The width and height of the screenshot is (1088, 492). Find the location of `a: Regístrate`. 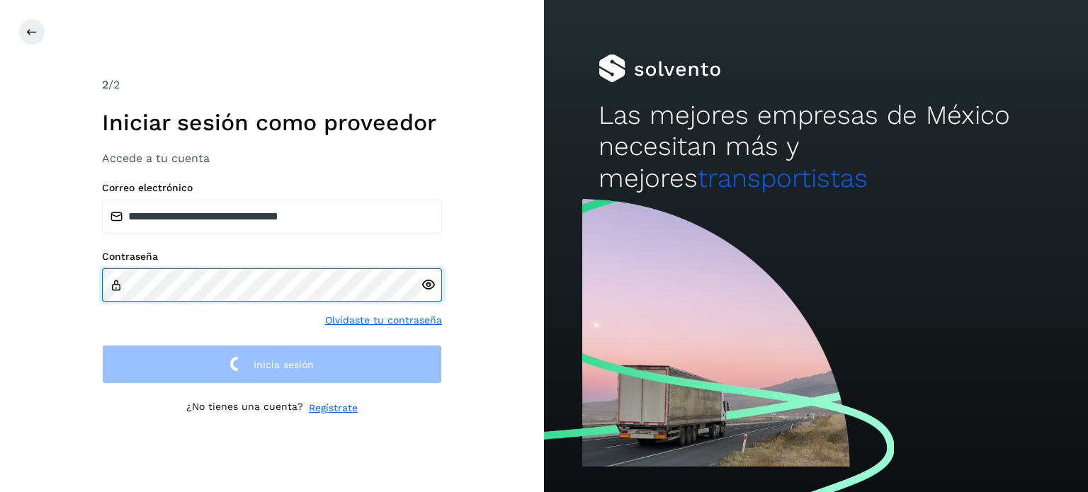

a: Regístrate is located at coordinates (333, 408).